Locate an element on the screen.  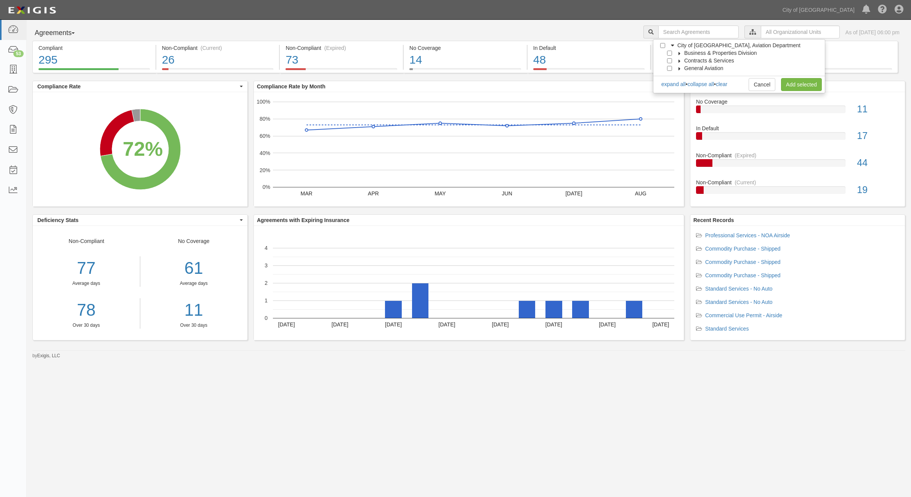
text: 100% is located at coordinates (263, 102).